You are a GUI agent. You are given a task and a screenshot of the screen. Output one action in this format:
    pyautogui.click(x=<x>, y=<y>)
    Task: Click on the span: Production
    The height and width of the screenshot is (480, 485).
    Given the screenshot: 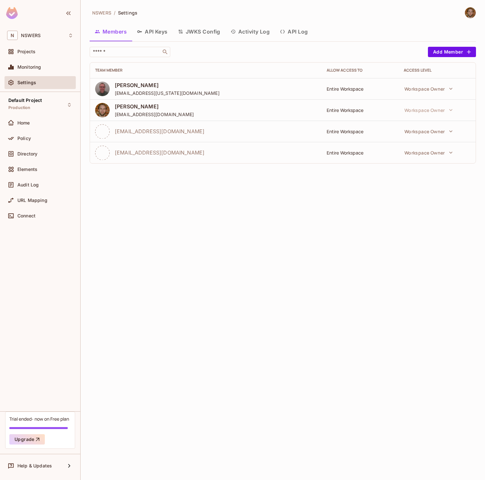 What is the action you would take?
    pyautogui.click(x=19, y=108)
    